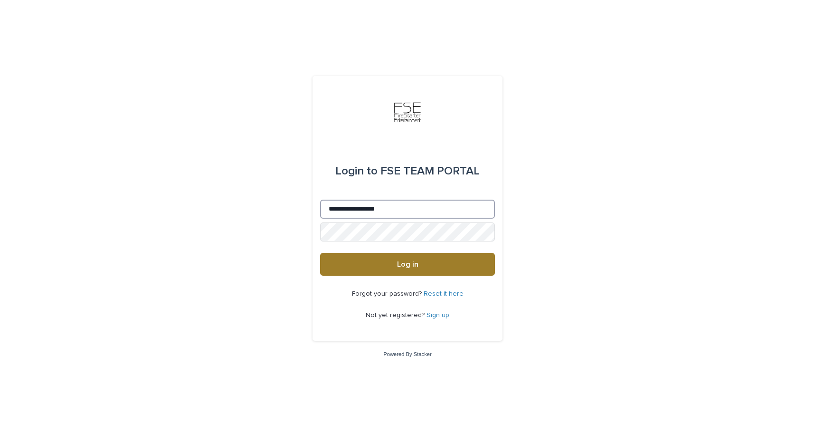  What do you see at coordinates (408, 264) in the screenshot?
I see `button: Log in` at bounding box center [408, 264].